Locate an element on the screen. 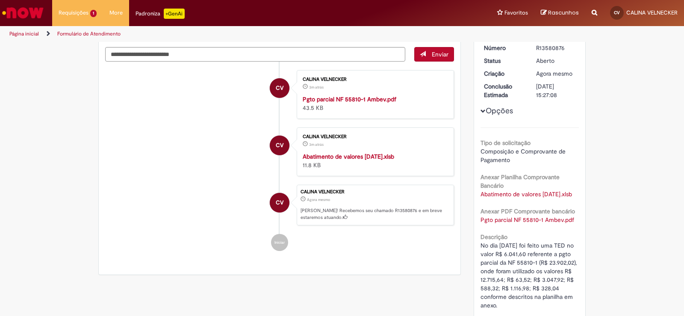  dt: Criação is located at coordinates (504, 74).